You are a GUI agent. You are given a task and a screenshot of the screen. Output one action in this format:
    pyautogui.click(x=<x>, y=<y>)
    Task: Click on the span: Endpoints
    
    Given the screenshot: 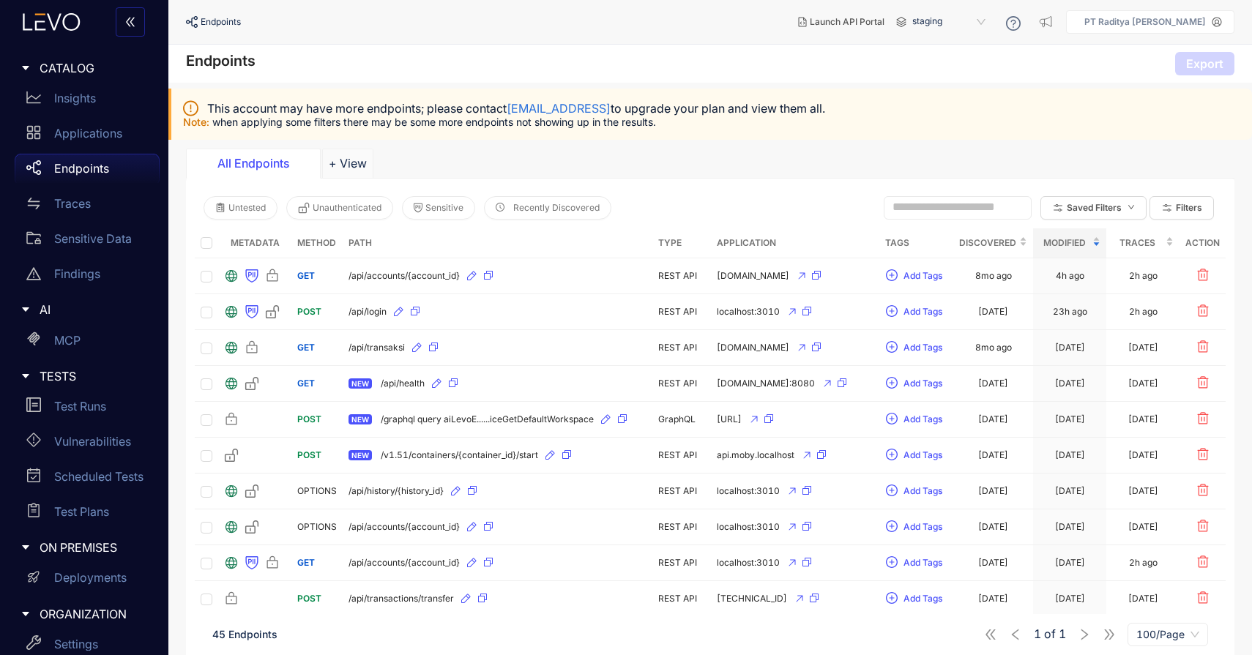 What is the action you would take?
    pyautogui.click(x=220, y=22)
    